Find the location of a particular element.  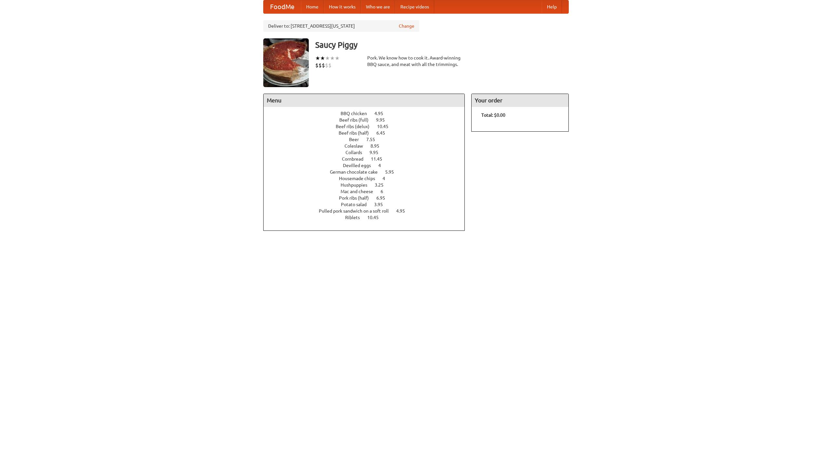

span: BBQ chicken is located at coordinates (357, 113).